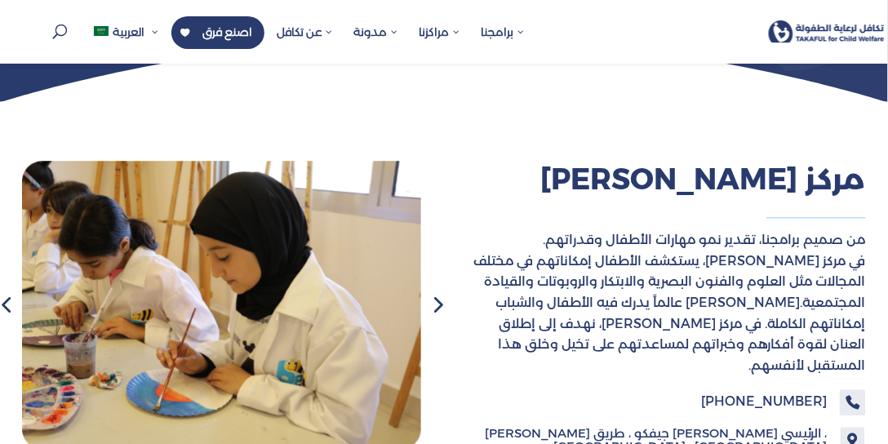  I want to click on span: برامجنا, so click(503, 32).